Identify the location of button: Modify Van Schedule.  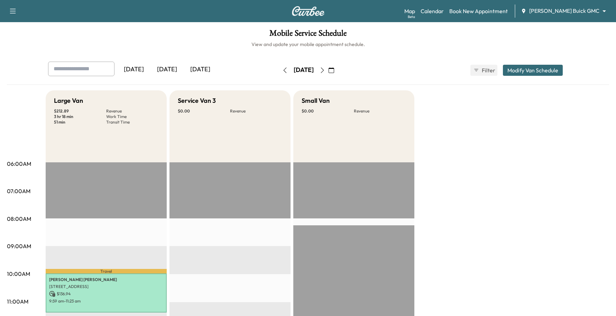
(533, 70).